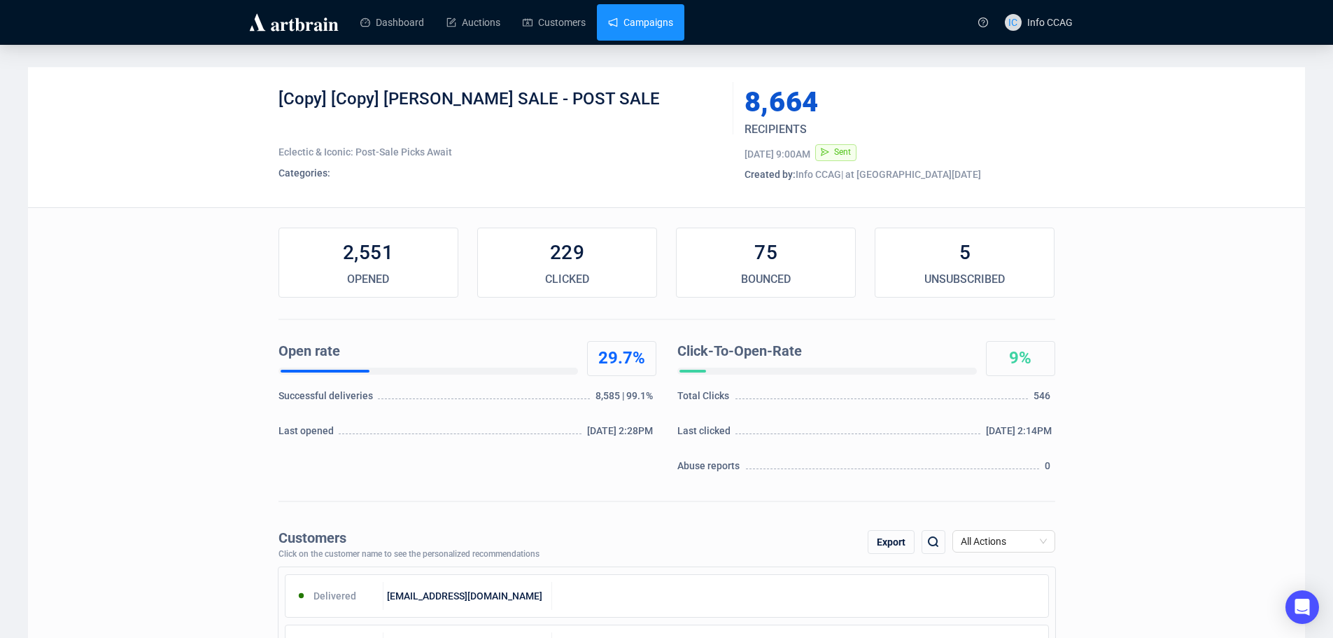 This screenshot has height=638, width=1333. I want to click on div: Export, so click(891, 542).